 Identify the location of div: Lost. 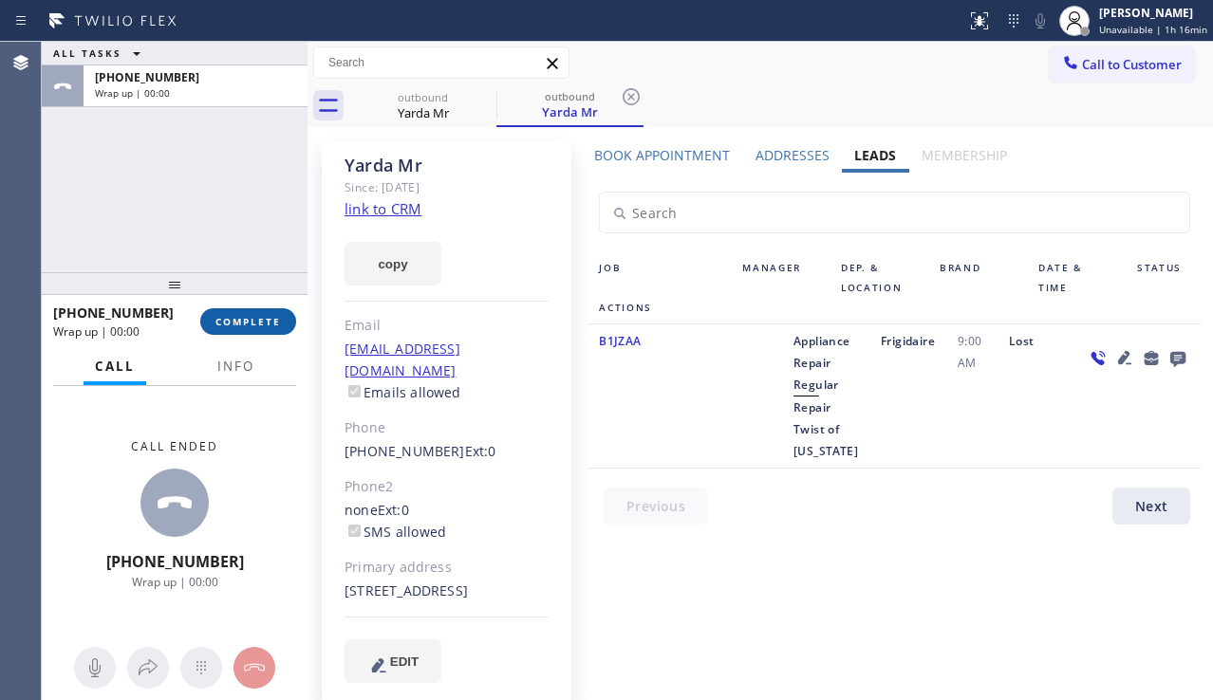
(1035, 396).